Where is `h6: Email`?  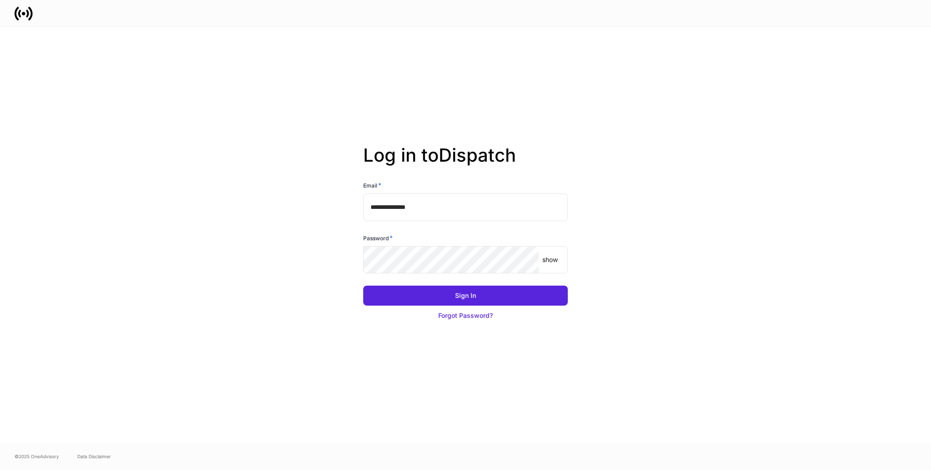
h6: Email is located at coordinates (372, 185).